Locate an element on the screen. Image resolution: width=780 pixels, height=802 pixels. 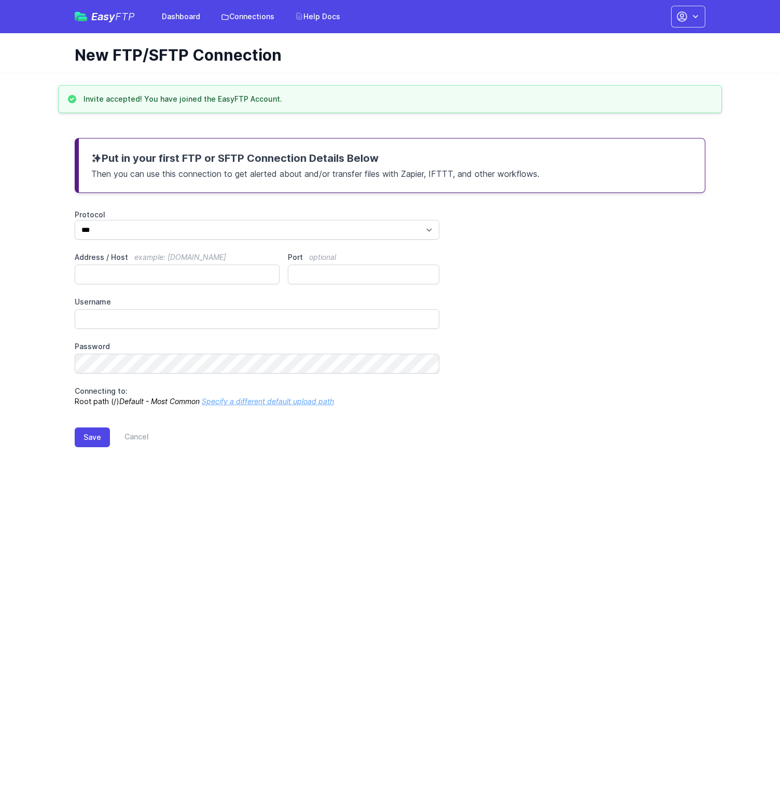
span: FTP is located at coordinates (125, 17).